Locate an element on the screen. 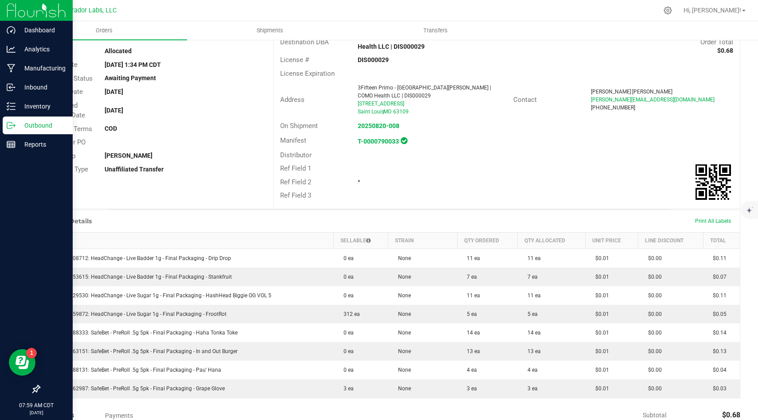  span: M00001488333: SafeBet - PreRoll .5g 5pk - Final Packaging - Haha Tonka Toke is located at coordinates (141, 333).